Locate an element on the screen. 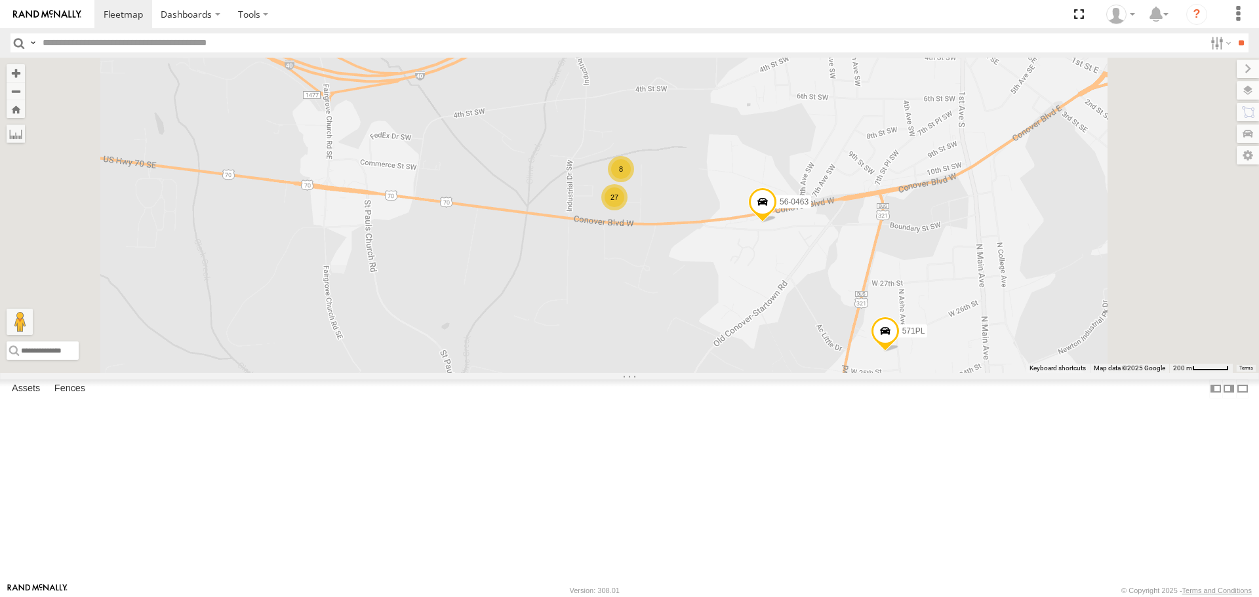 The height and width of the screenshot is (597, 1259). a: Terms and Conditions is located at coordinates (1217, 591).